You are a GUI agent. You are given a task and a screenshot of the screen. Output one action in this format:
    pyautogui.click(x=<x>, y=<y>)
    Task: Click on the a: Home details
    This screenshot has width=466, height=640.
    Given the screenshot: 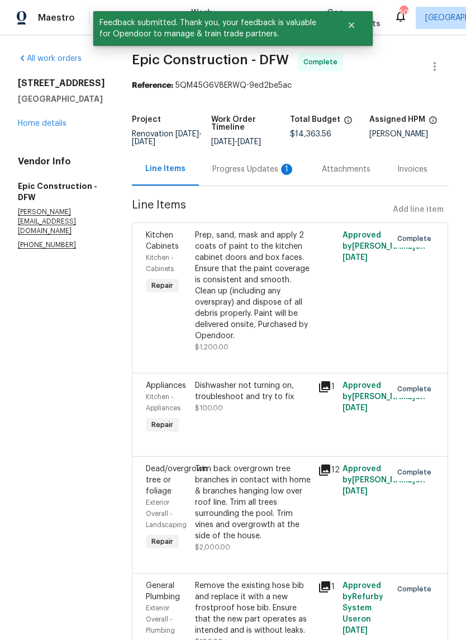 What is the action you would take?
    pyautogui.click(x=42, y=123)
    